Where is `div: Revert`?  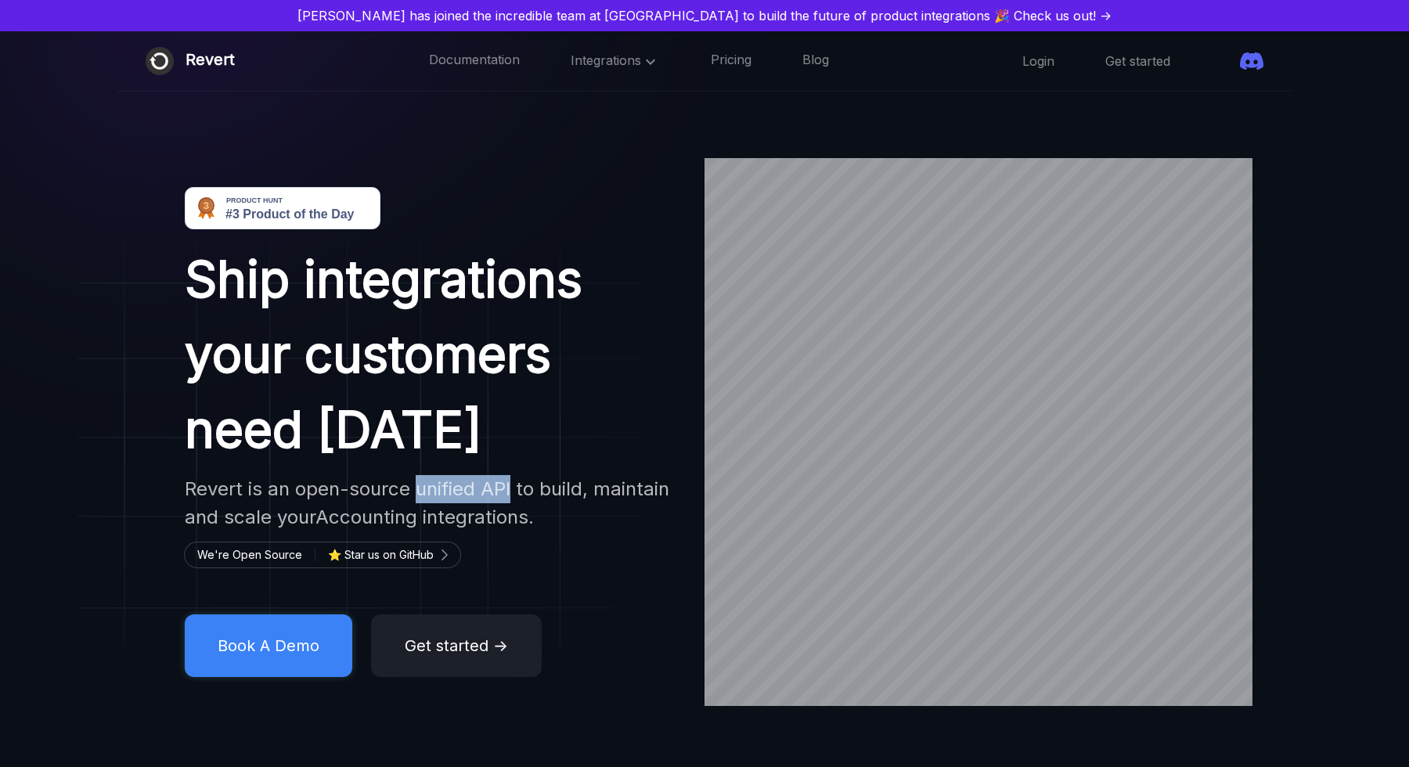 div: Revert is located at coordinates (210, 61).